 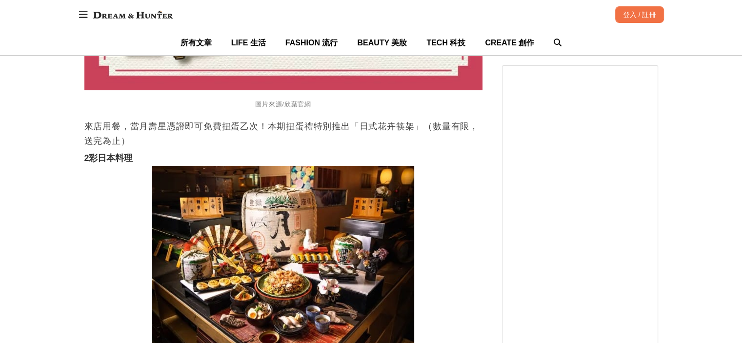 What do you see at coordinates (509, 42) in the screenshot?
I see `span: CREATE 創作` at bounding box center [509, 42].